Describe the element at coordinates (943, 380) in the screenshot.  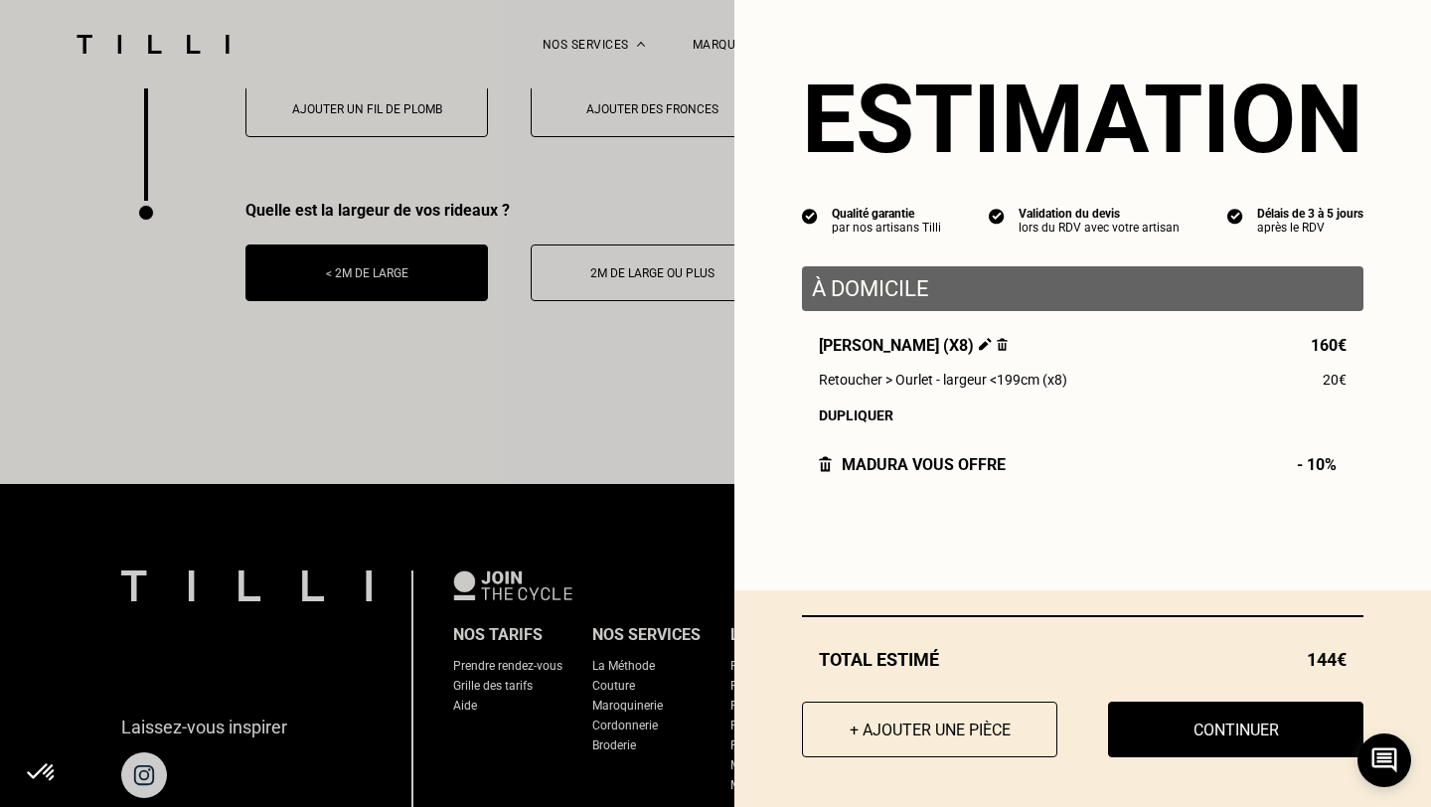
I see `span: Retoucher > Ourlet - largeur <199cm (x8)` at that location.